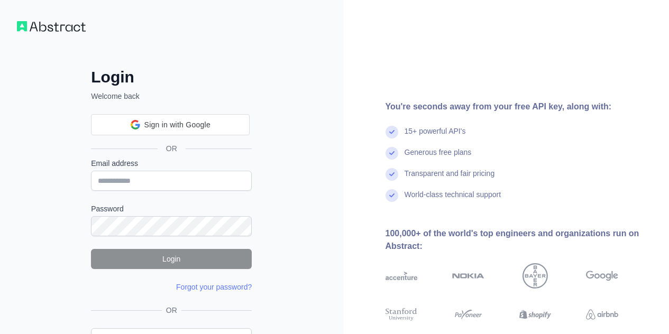  Describe the element at coordinates (401, 315) in the screenshot. I see `img: stanford university` at that location.